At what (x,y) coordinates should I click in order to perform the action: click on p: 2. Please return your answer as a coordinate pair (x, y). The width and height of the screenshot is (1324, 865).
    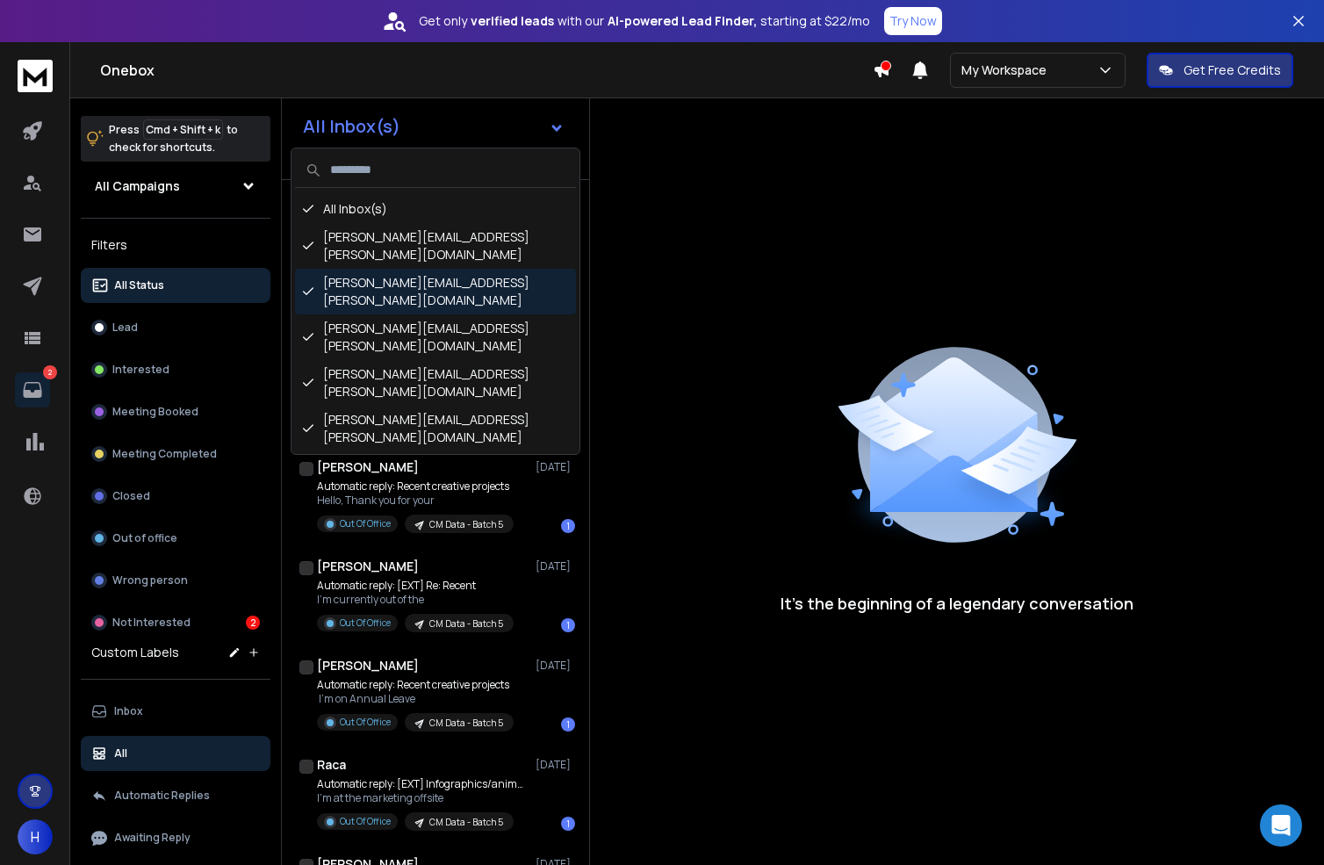
    Looking at the image, I should click on (50, 372).